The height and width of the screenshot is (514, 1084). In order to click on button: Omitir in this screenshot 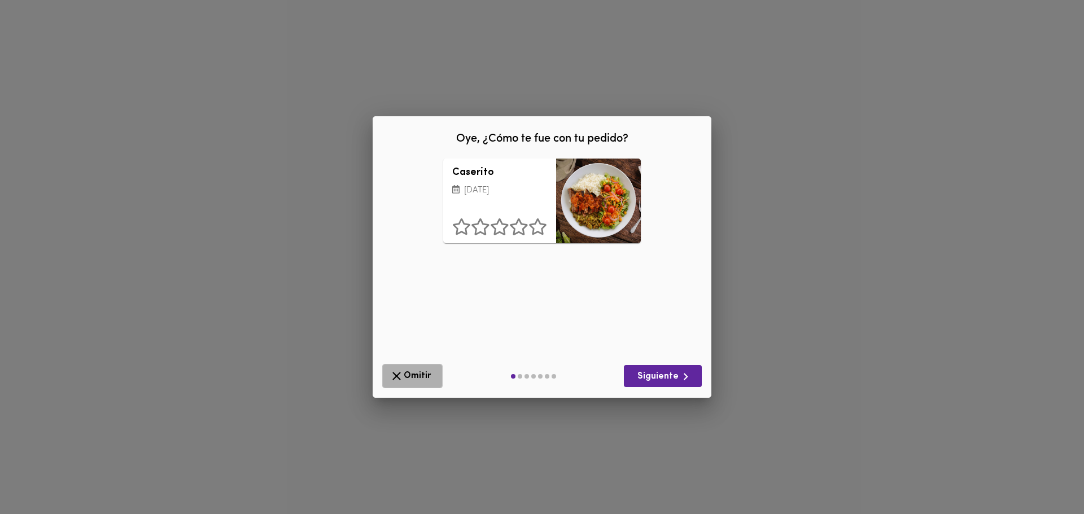, I will do `click(412, 376)`.